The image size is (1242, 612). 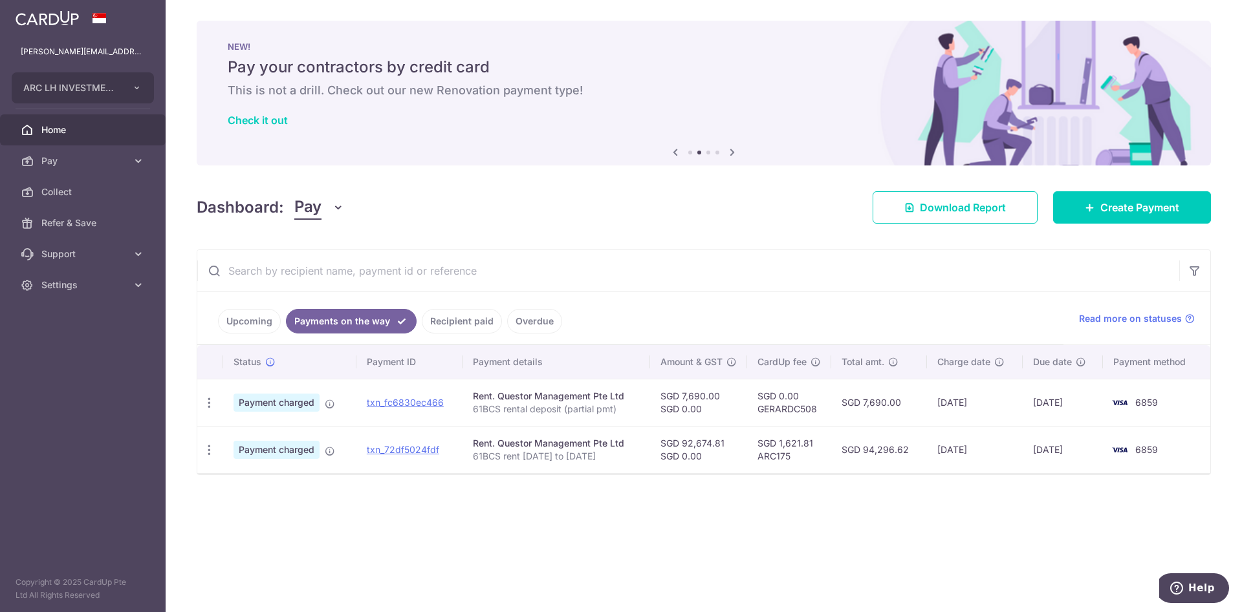 What do you see at coordinates (83, 88) in the screenshot?
I see `button: ARC LH INVESTMENTS PTE. LTD.` at bounding box center [83, 88].